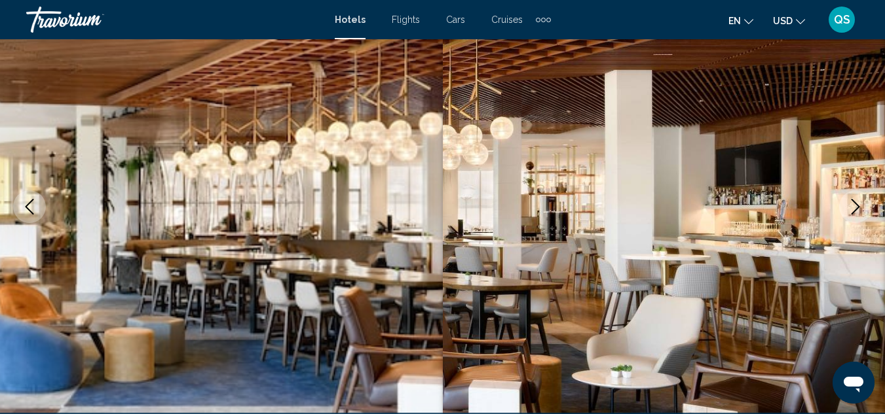 This screenshot has height=414, width=885. I want to click on span: en, so click(734, 21).